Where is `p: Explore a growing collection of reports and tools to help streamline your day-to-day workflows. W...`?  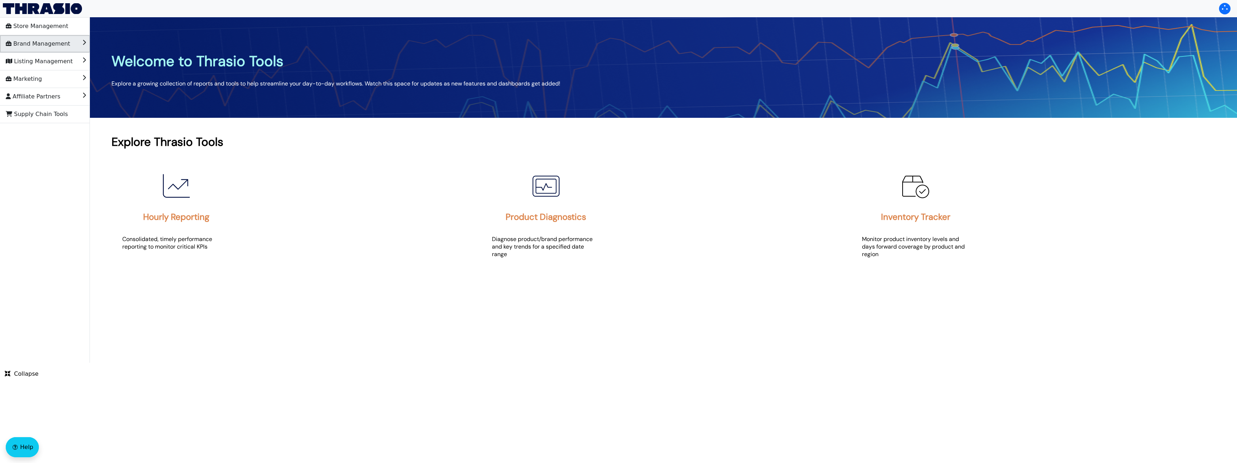
p: Explore a growing collection of reports and tools to help streamline your day-to-day workflows. W... is located at coordinates (336, 83).